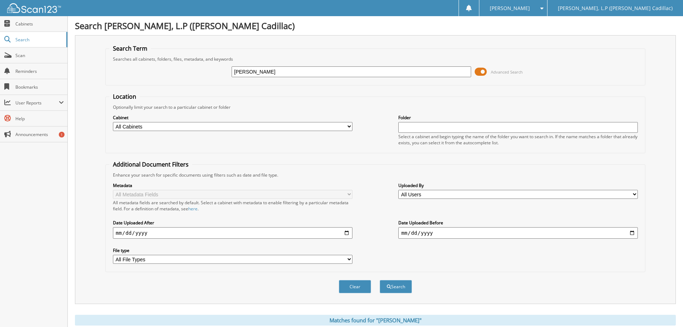  Describe the element at coordinates (39, 134) in the screenshot. I see `span: Announcements` at that location.